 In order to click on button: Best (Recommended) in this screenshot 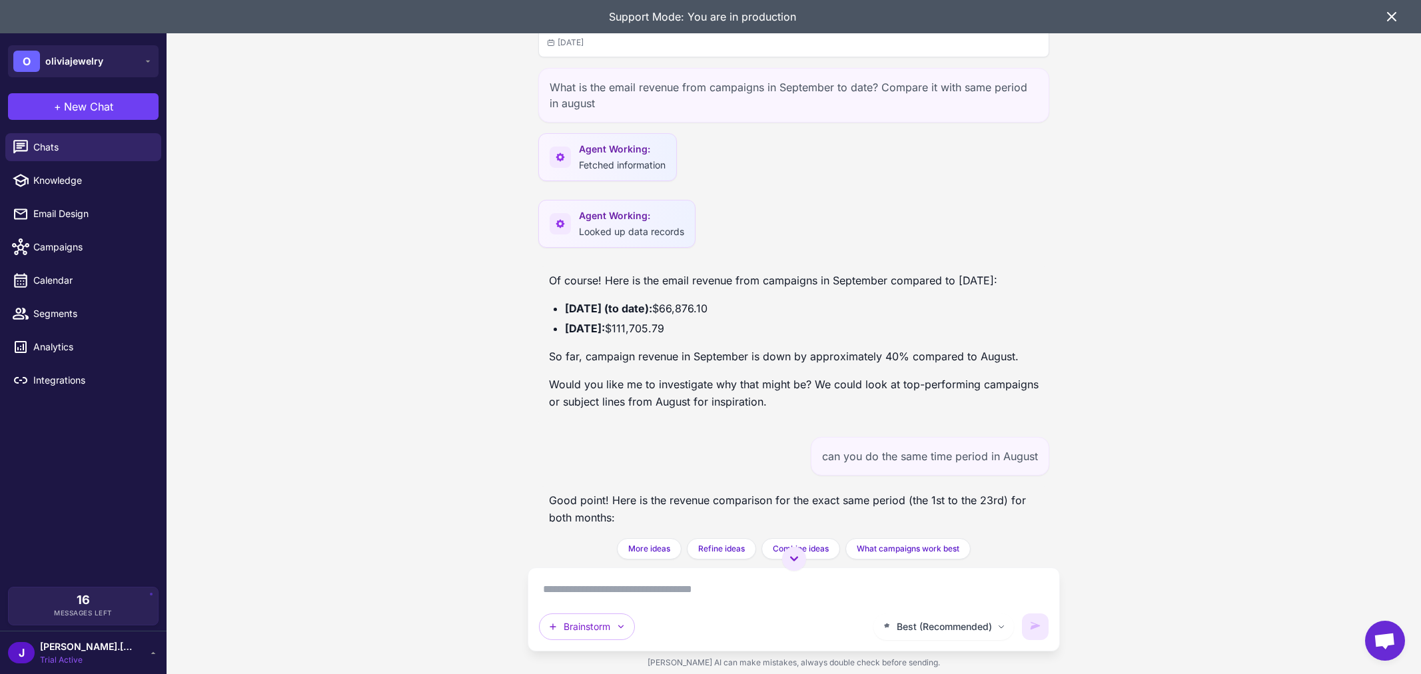, I will do `click(943, 627)`.